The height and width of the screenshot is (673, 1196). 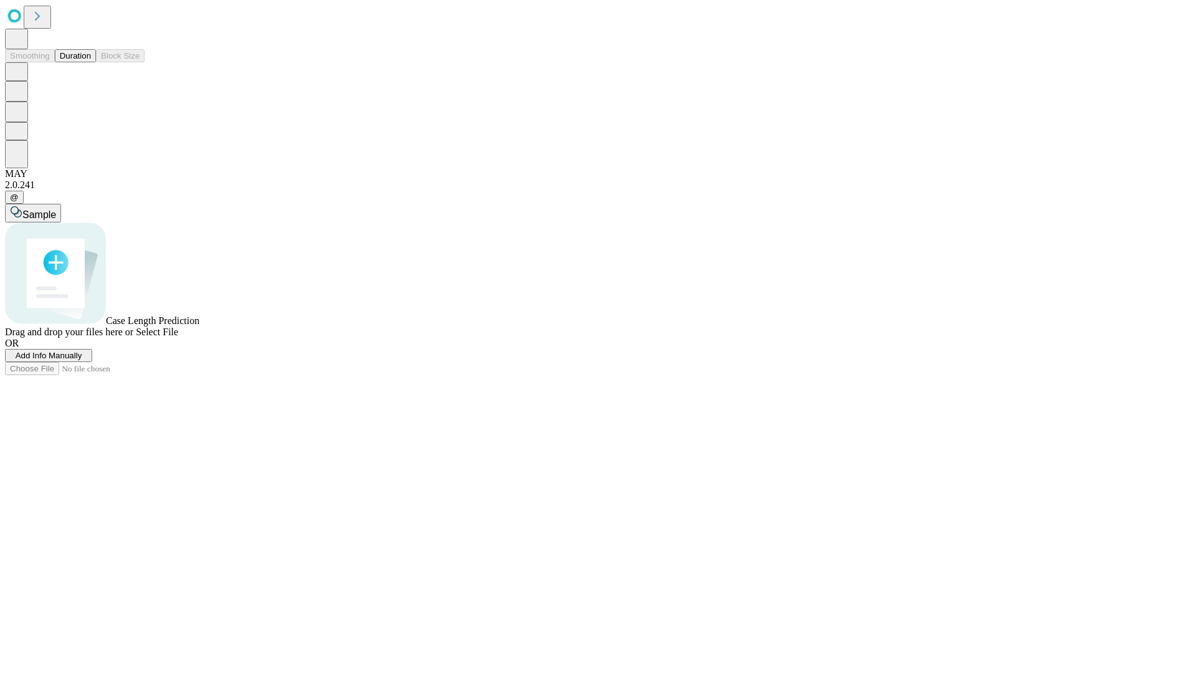 I want to click on span: Select File, so click(x=157, y=331).